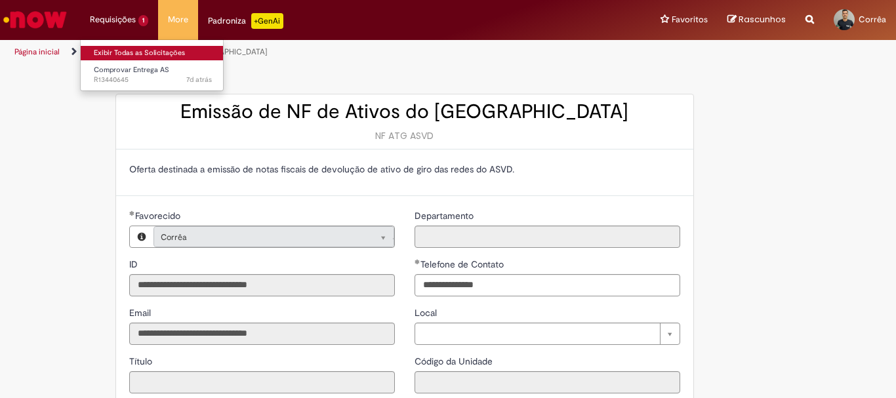 The width and height of the screenshot is (896, 398). Describe the element at coordinates (159, 216) in the screenshot. I see `span: Necessários - Favorecido` at that location.